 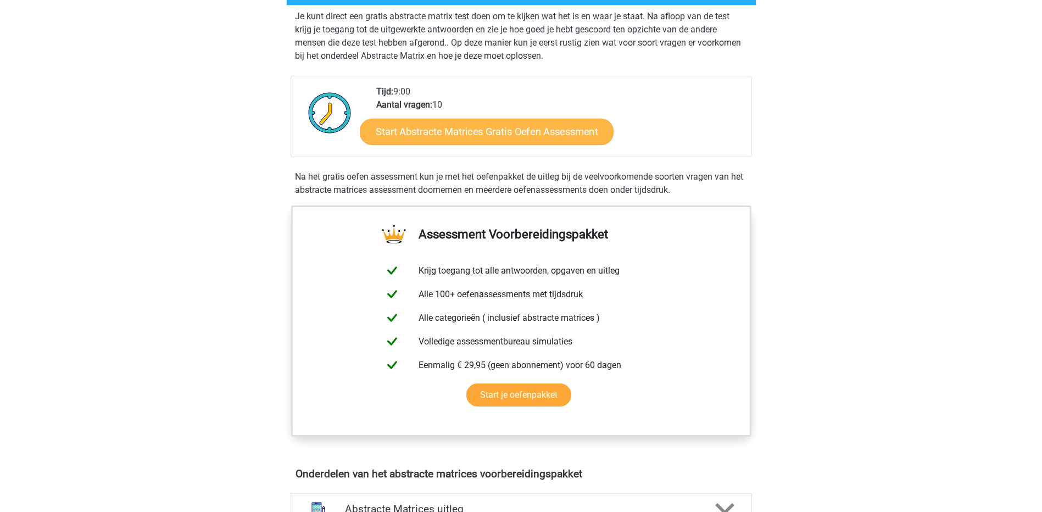 What do you see at coordinates (521, 36) in the screenshot?
I see `p: Je kunt direct een gratis abstracte matrix test doen om te kijken wat het is en waar je staat. Na...` at bounding box center [521, 36].